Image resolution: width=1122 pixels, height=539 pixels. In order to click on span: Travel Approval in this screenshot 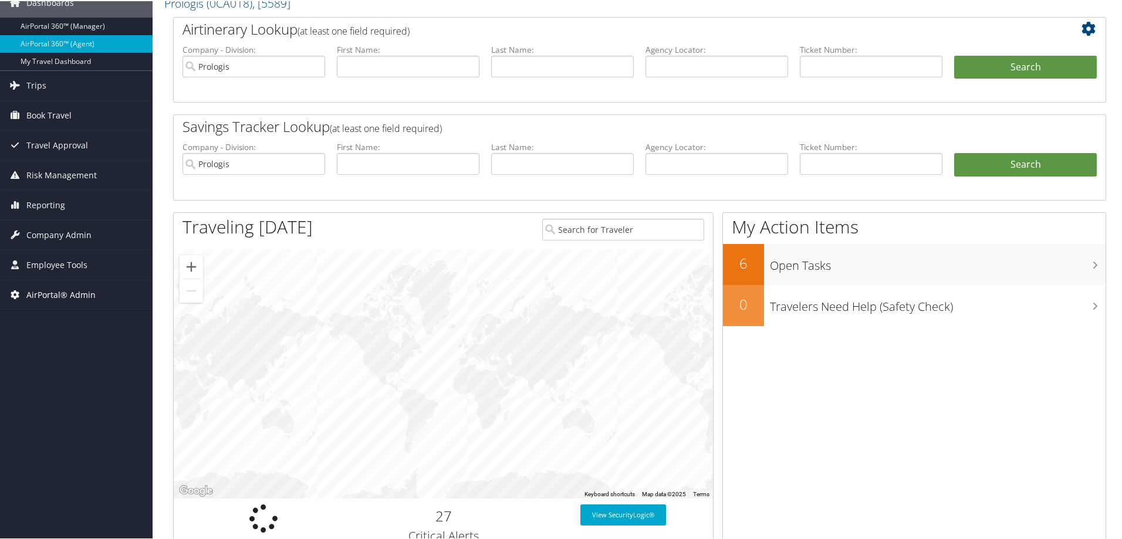, I will do `click(57, 144)`.